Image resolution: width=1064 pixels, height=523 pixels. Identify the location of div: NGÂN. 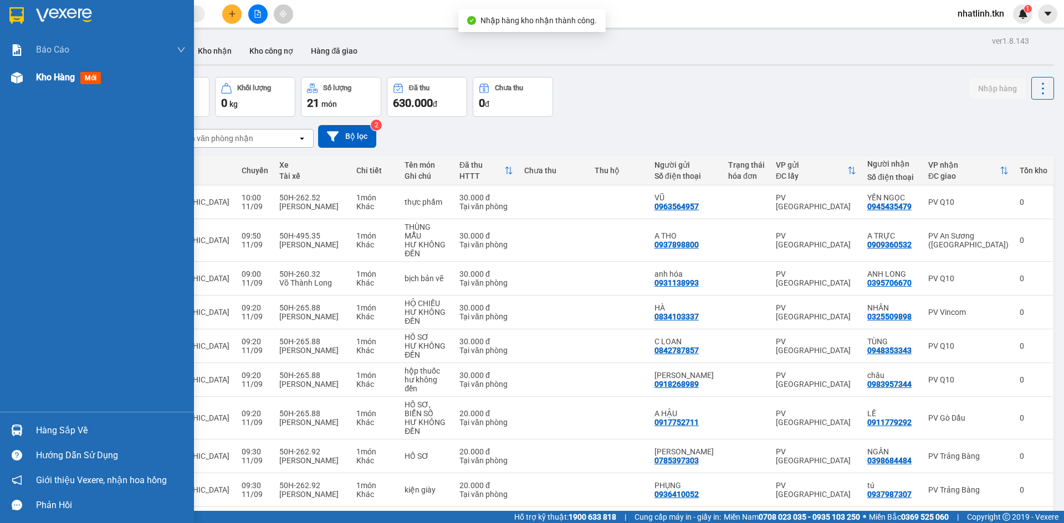
(892, 452).